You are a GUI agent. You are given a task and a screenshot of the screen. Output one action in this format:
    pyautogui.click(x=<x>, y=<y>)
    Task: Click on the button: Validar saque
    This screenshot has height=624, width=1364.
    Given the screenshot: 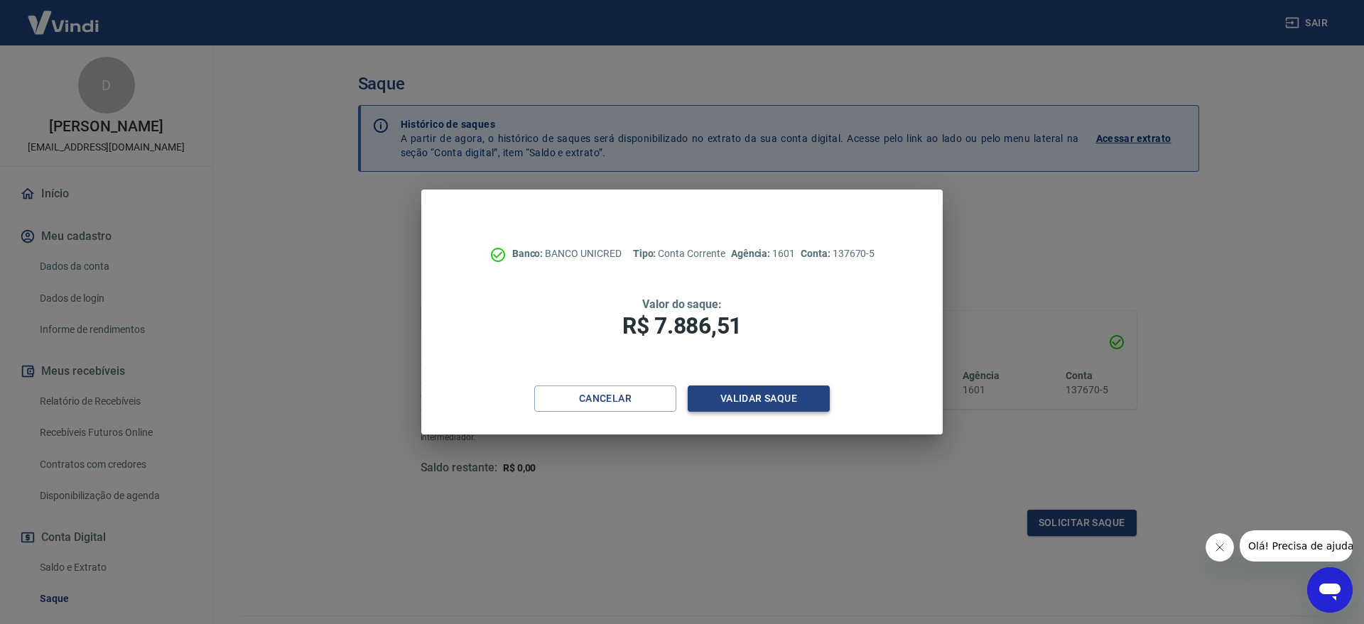 What is the action you would take?
    pyautogui.click(x=759, y=399)
    